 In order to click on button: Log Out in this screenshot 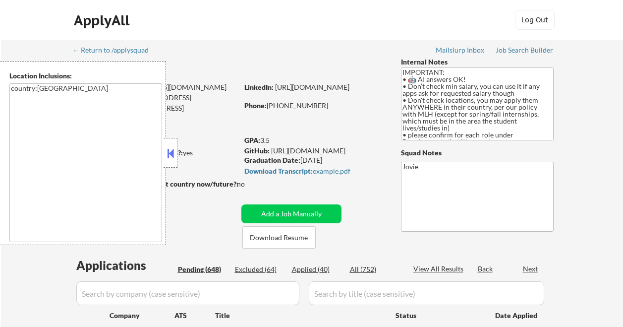, I will do `click(535, 20)`.